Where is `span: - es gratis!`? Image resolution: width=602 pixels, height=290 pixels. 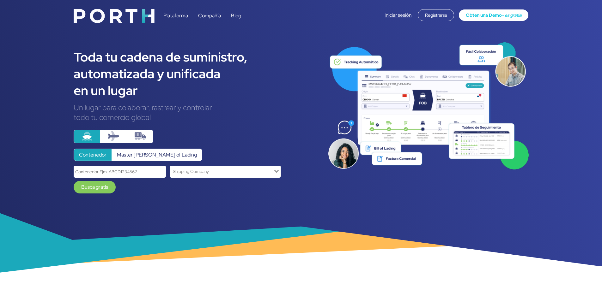 span: - es gratis! is located at coordinates (511, 15).